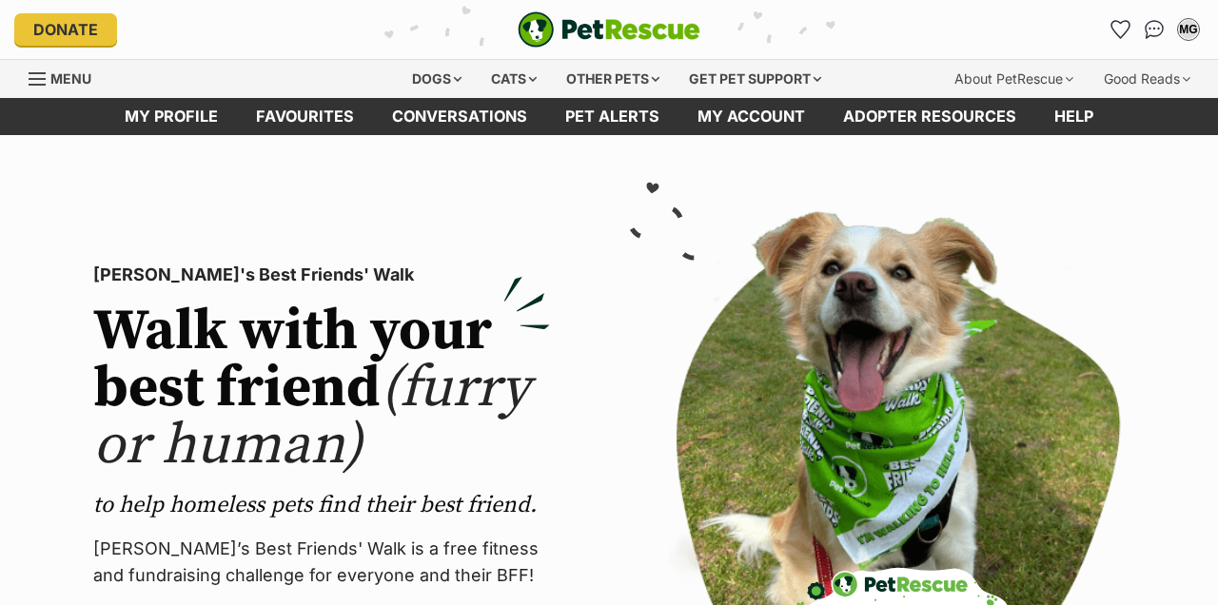 The height and width of the screenshot is (605, 1218). What do you see at coordinates (1189, 30) in the screenshot?
I see `div: MG` at bounding box center [1189, 30].